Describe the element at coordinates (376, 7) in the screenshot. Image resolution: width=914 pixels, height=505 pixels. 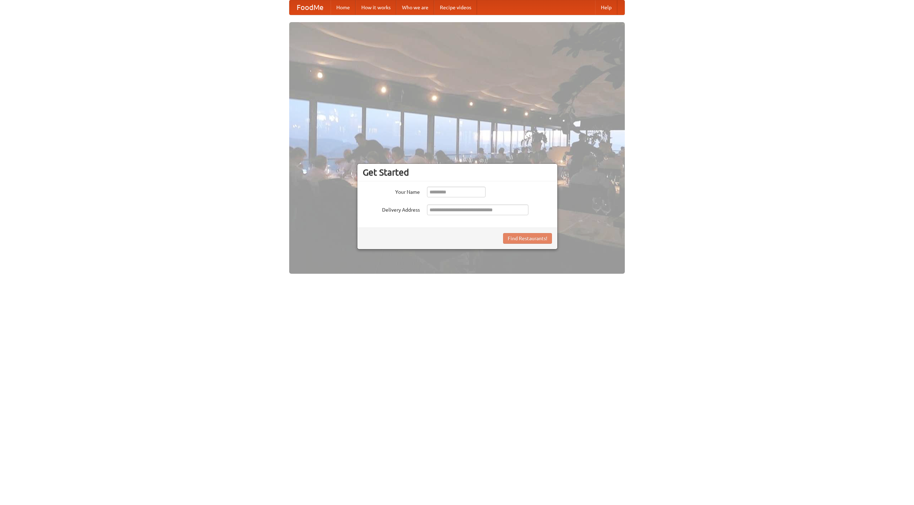
I see `a: How it works` at that location.